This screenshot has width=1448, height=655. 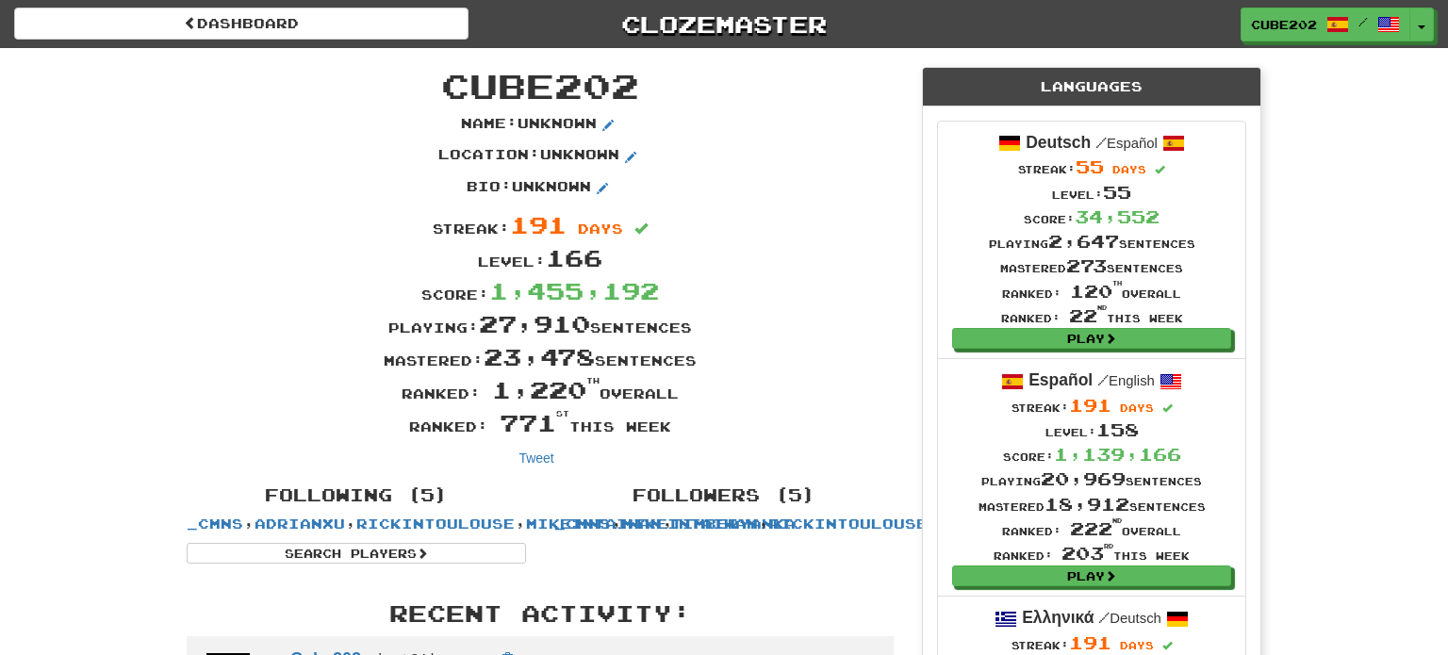 I want to click on span: 273, so click(x=1086, y=266).